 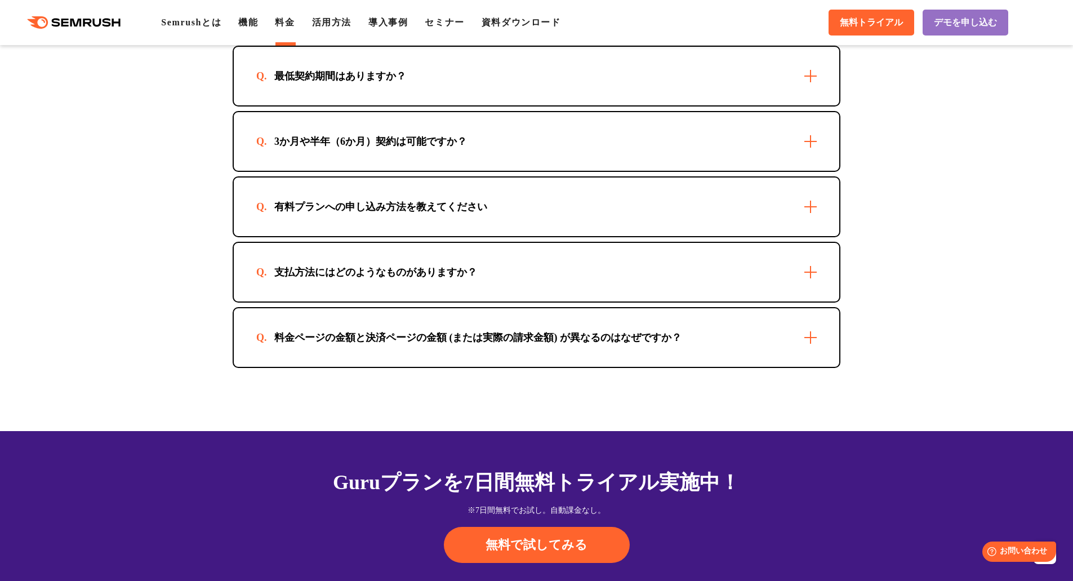 I want to click on a: デモを申し込む, so click(x=965, y=23).